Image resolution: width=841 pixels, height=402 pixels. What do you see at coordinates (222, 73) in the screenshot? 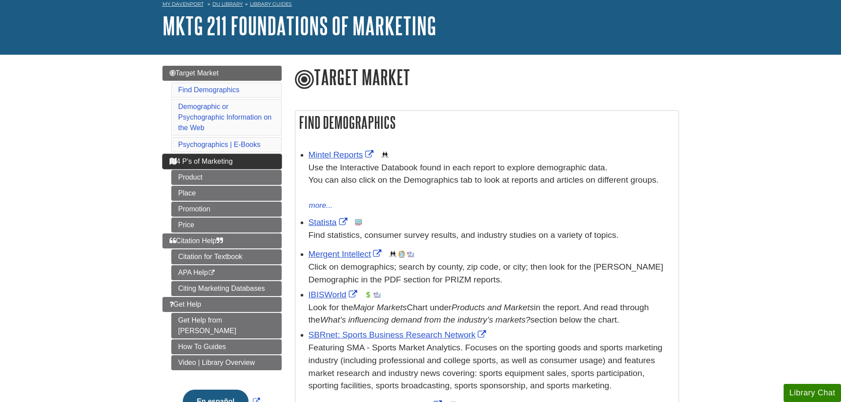
I see `a: Target Market` at bounding box center [222, 73].